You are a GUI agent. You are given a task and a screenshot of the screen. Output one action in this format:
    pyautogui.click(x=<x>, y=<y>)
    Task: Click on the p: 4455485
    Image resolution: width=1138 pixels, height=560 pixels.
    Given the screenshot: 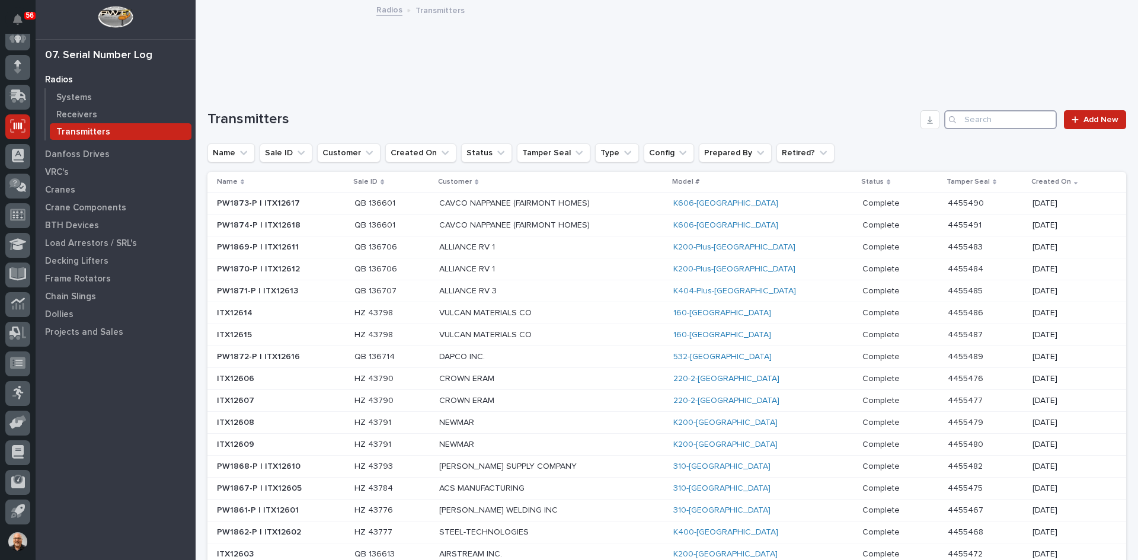 What is the action you would take?
    pyautogui.click(x=966, y=290)
    